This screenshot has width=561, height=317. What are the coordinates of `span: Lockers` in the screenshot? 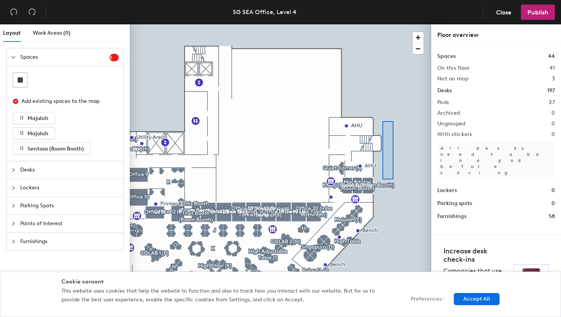 It's located at (69, 188).